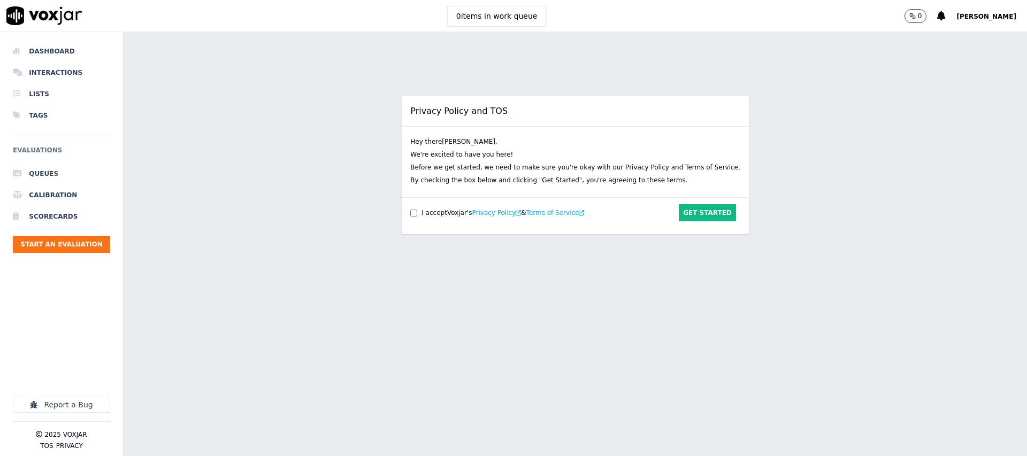  I want to click on div: I accept Voxjar 's &, so click(503, 213).